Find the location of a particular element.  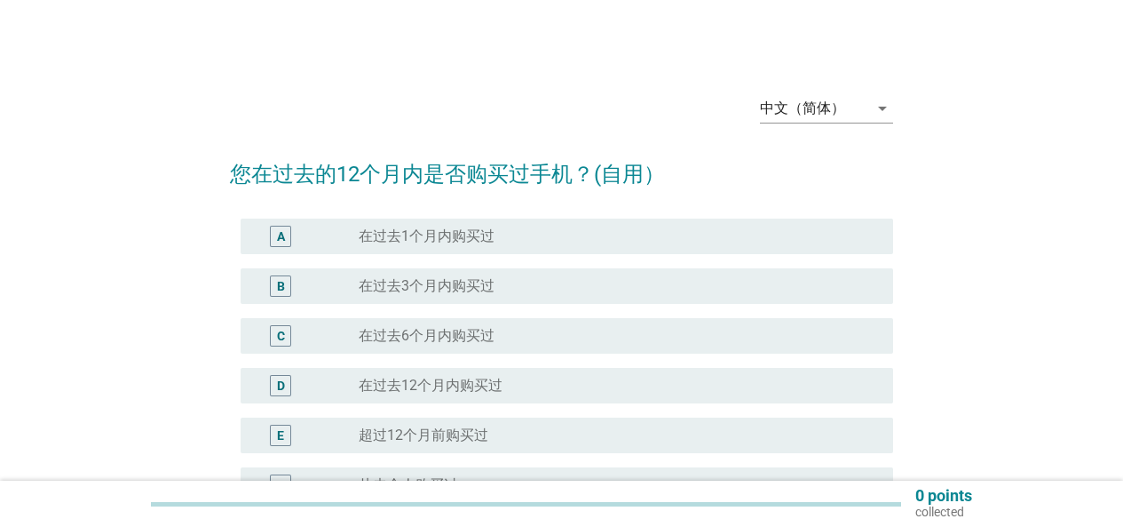

p: collected is located at coordinates (944, 511).